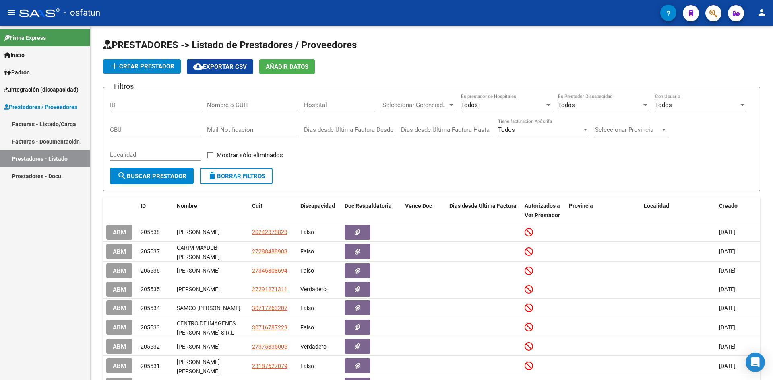  What do you see at coordinates (368, 206) in the screenshot?
I see `span: Doc Respaldatoria` at bounding box center [368, 206].